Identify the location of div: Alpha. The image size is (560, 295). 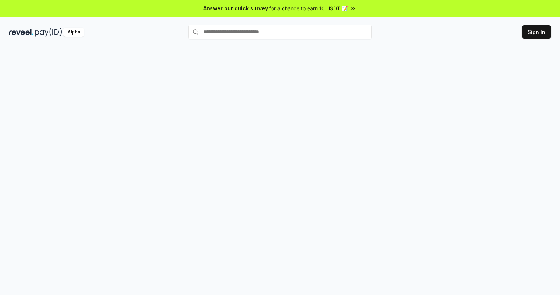
(74, 32).